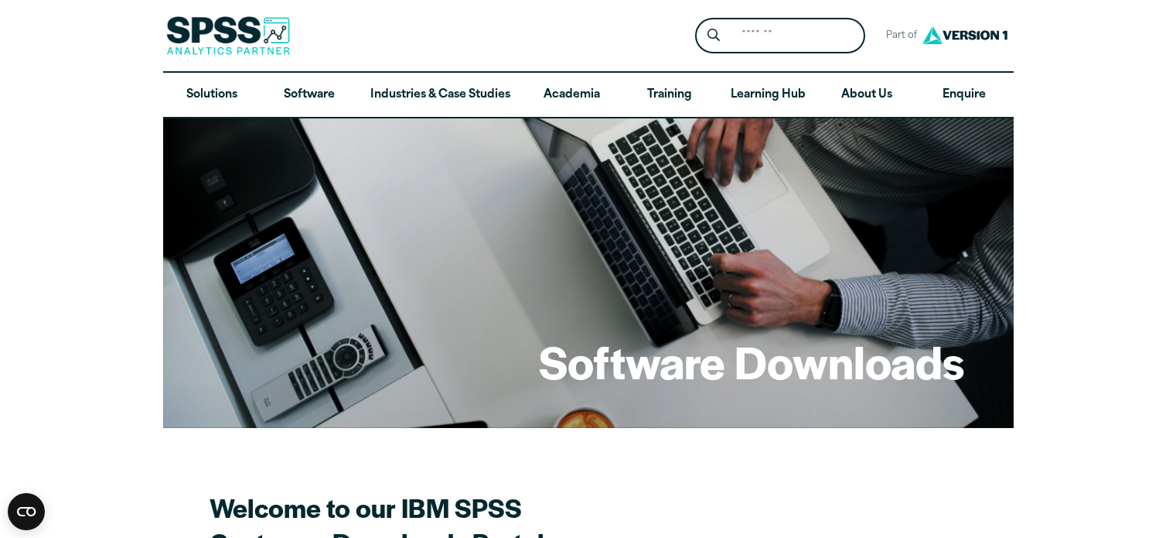 This screenshot has width=1176, height=538. I want to click on a: Enquire, so click(965, 95).